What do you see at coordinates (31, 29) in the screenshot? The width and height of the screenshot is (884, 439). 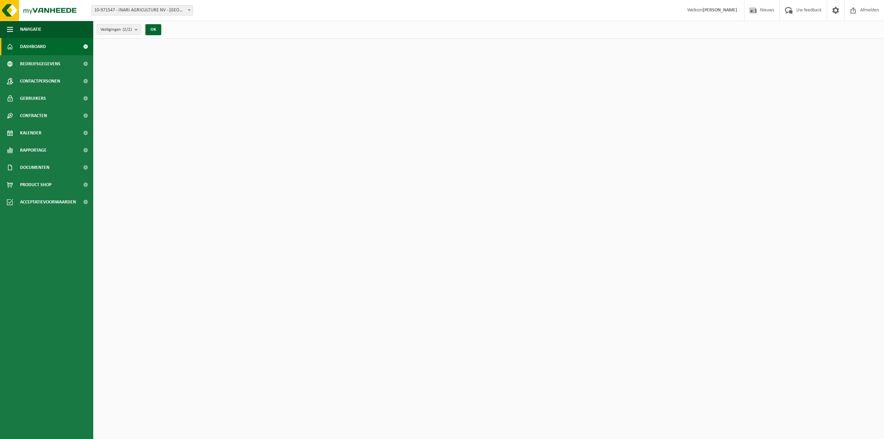 I see `span: Navigatie` at bounding box center [31, 29].